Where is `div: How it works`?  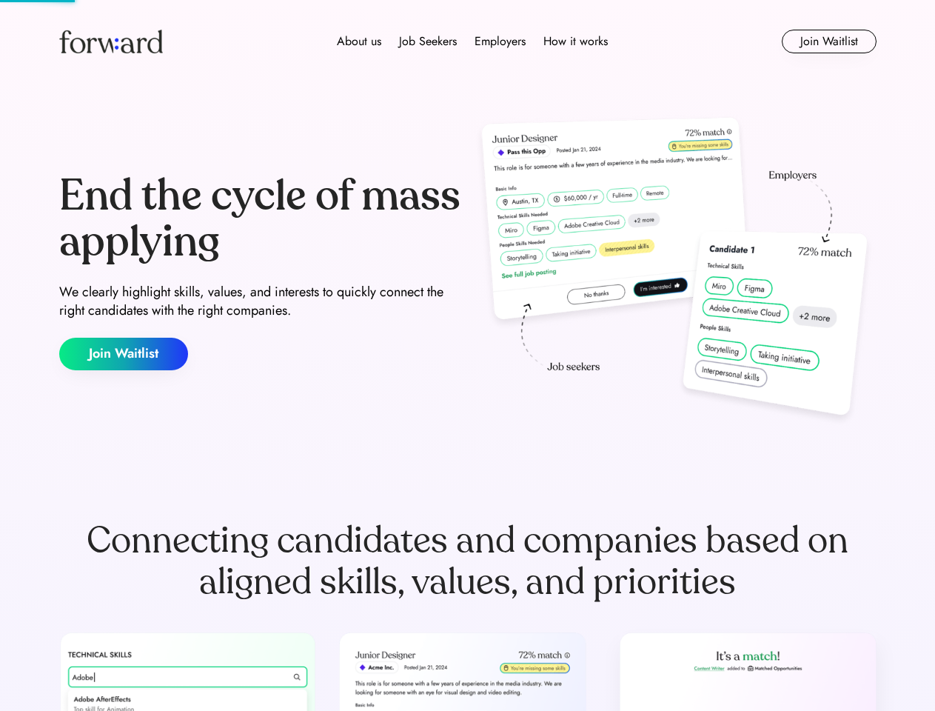 div: How it works is located at coordinates (575, 41).